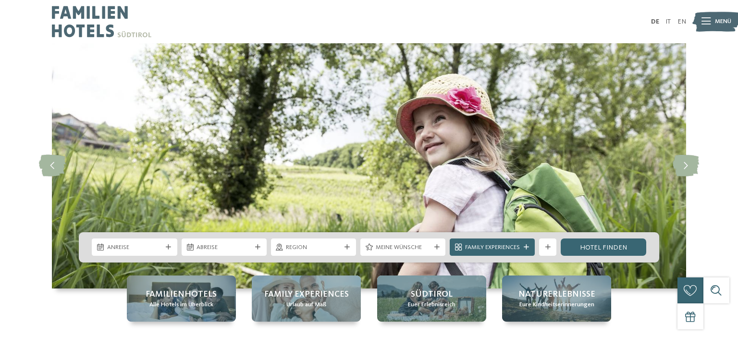 The image size is (738, 338). What do you see at coordinates (306, 298) in the screenshot?
I see `a: Familienurlaub in Südtirol: ein Sommer wie damals Family Experiences Urlaub auf Maß` at bounding box center [306, 298].